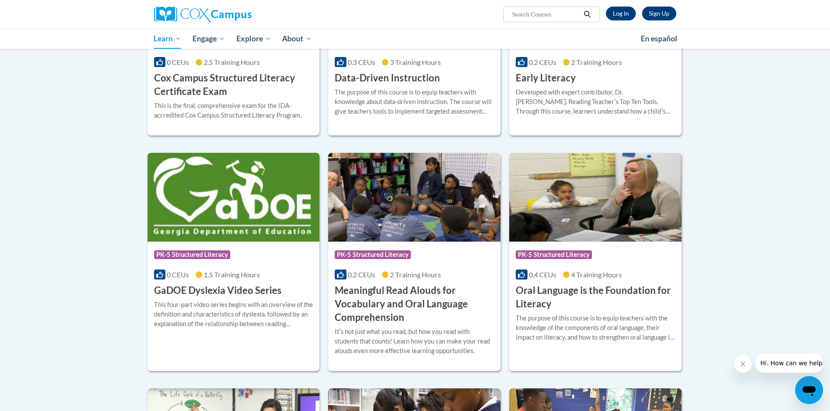  What do you see at coordinates (167, 39) in the screenshot?
I see `span: Learn` at bounding box center [167, 39].